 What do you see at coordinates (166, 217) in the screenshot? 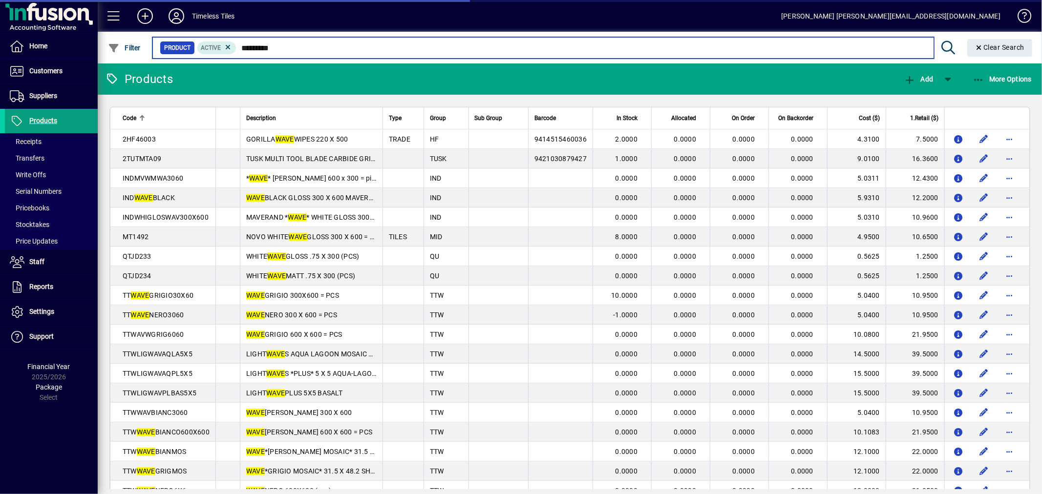
I see `span: INDWHIGLOSWAV300X600` at bounding box center [166, 217].